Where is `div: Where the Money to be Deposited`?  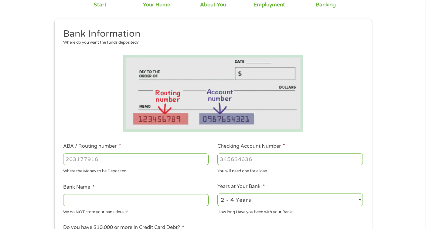 div: Where the Money to be Deposited is located at coordinates (136, 170).